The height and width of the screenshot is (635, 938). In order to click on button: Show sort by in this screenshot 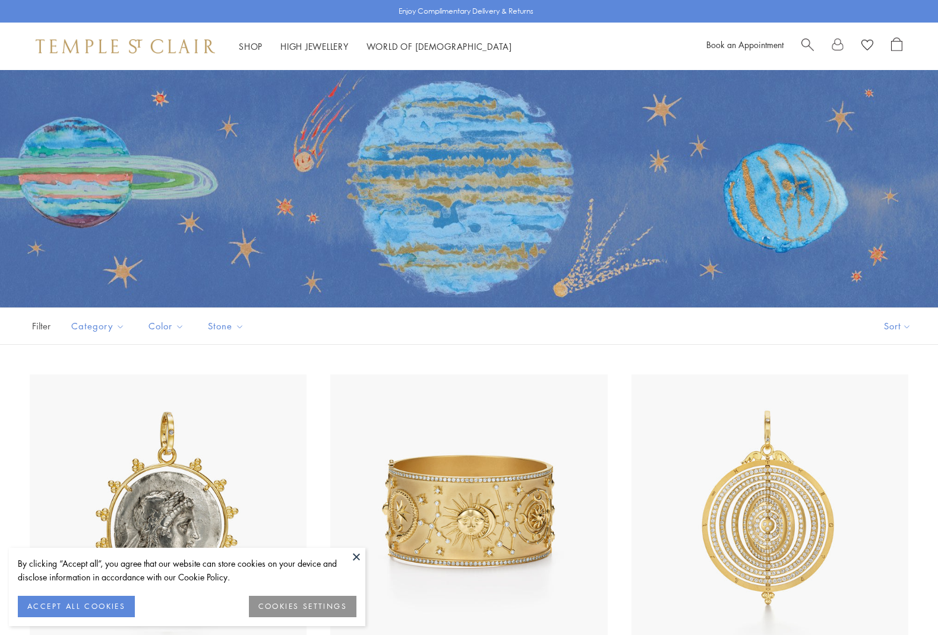, I will do `click(897, 326)`.